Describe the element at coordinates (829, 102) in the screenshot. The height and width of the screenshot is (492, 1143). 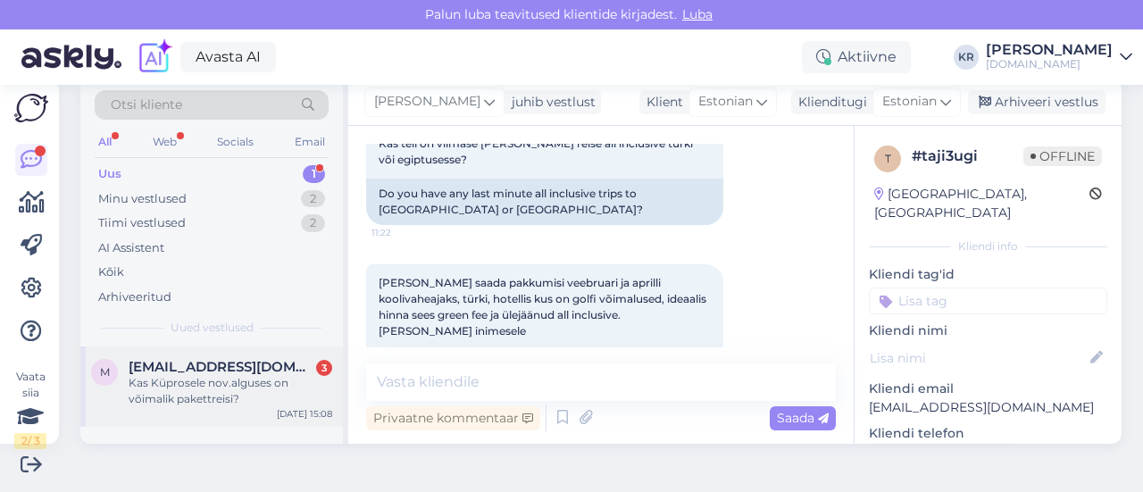
I see `div: Klienditugi` at that location.